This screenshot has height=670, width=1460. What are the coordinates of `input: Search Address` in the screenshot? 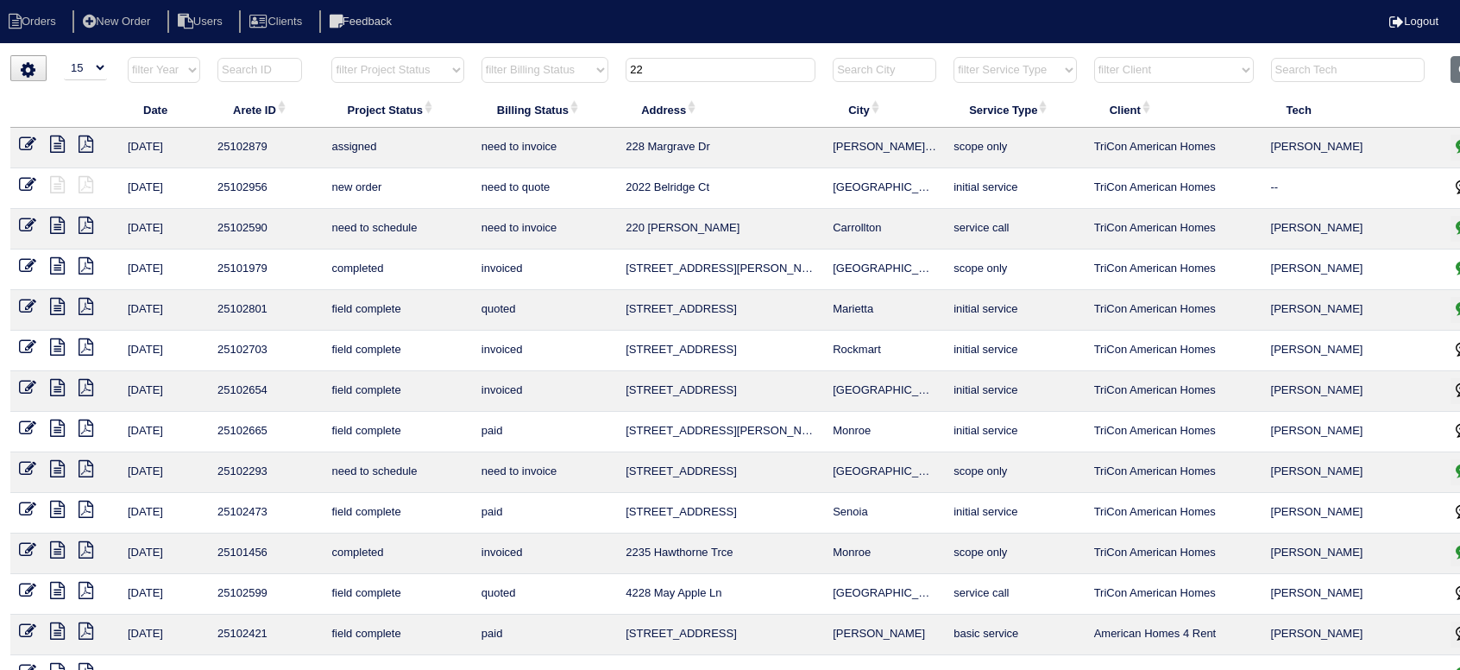 It's located at (720, 70).